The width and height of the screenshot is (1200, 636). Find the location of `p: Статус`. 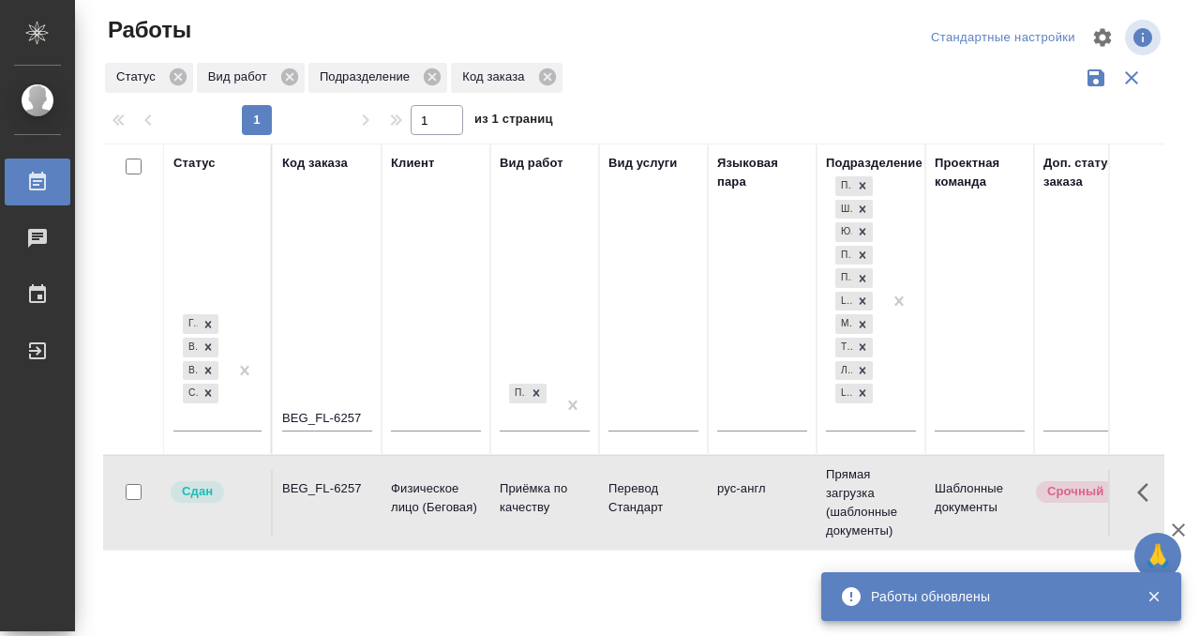

p: Статус is located at coordinates (139, 77).